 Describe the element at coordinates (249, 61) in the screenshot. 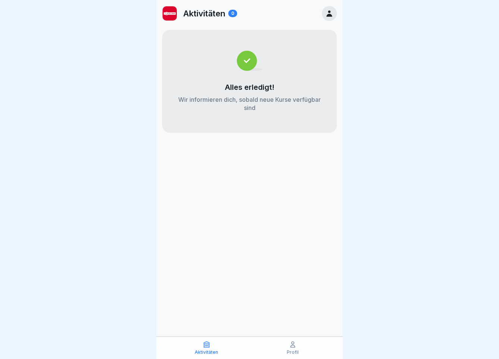

I see `img: completed.svg` at that location.